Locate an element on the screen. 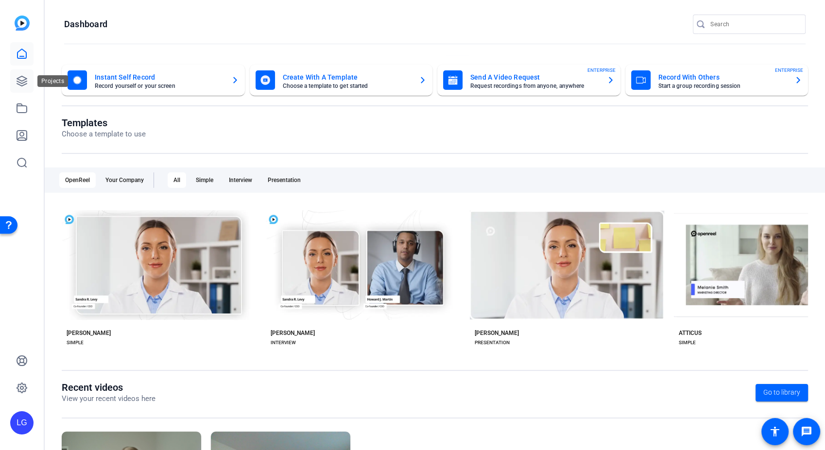 This screenshot has height=450, width=825. div: ATTICUS is located at coordinates (690, 333).